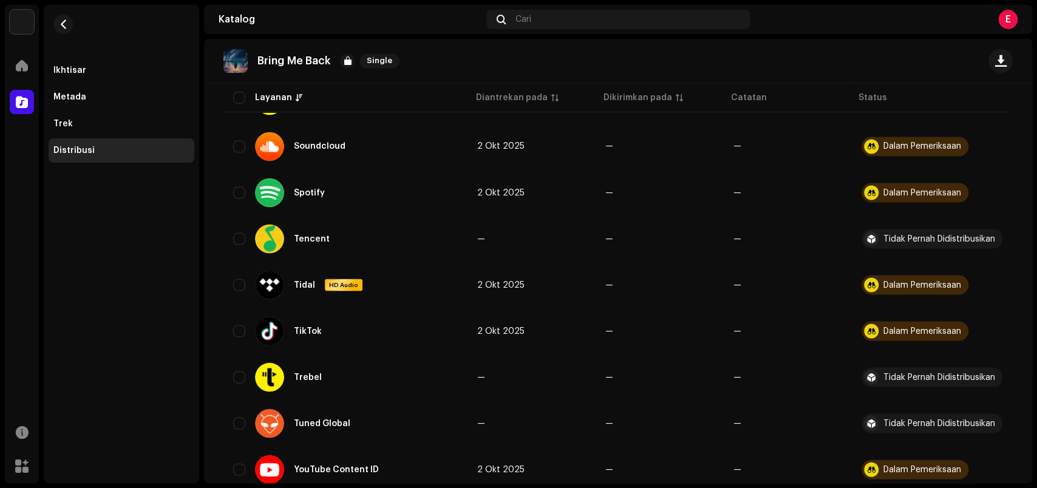 This screenshot has height=488, width=1037. What do you see at coordinates (70, 97) in the screenshot?
I see `div: Metada` at bounding box center [70, 97].